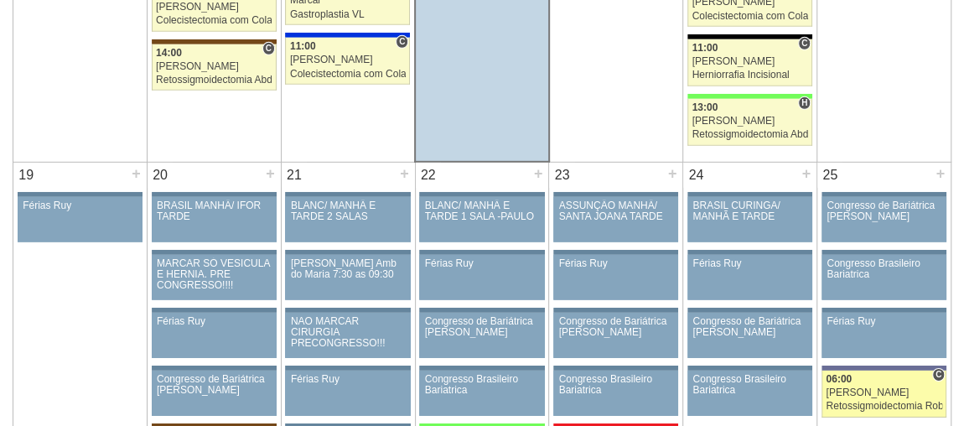 The width and height of the screenshot is (964, 426). Describe the element at coordinates (348, 74) in the screenshot. I see `div: Colecistectomia com Colangiografia VL` at that location.